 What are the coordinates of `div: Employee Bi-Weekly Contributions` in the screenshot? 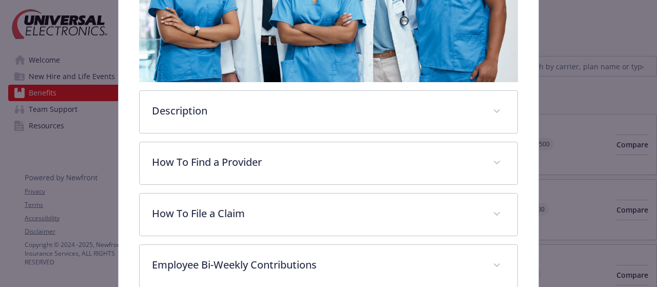 It's located at (328, 266).